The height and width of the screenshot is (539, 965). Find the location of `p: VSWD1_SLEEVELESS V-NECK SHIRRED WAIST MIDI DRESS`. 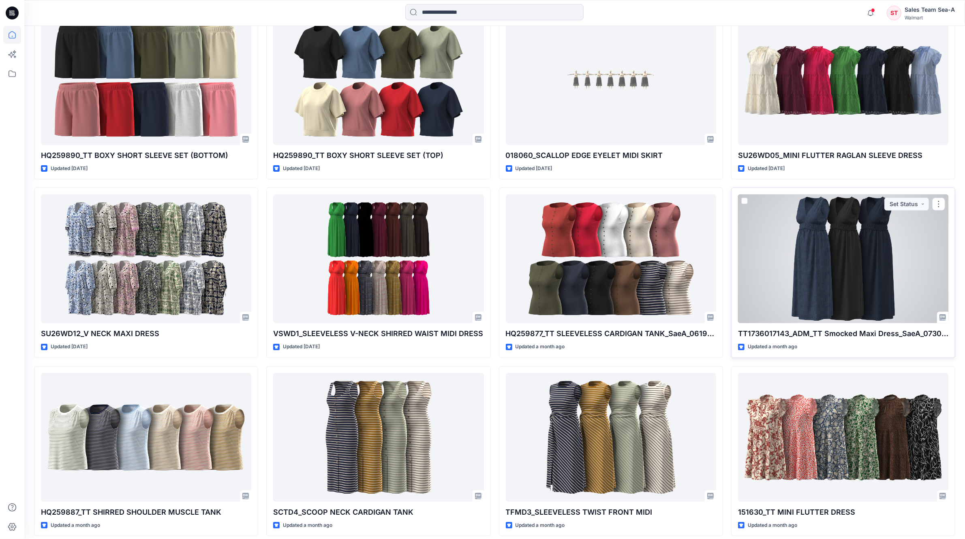

p: VSWD1_SLEEVELESS V-NECK SHIRRED WAIST MIDI DRESS is located at coordinates (378, 334).